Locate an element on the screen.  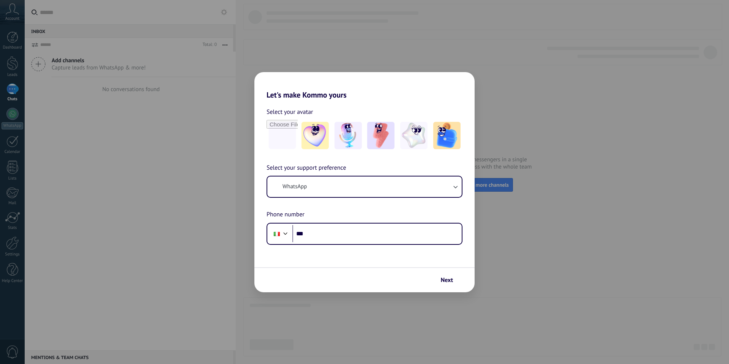
img: -4.jpeg is located at coordinates (414, 136).